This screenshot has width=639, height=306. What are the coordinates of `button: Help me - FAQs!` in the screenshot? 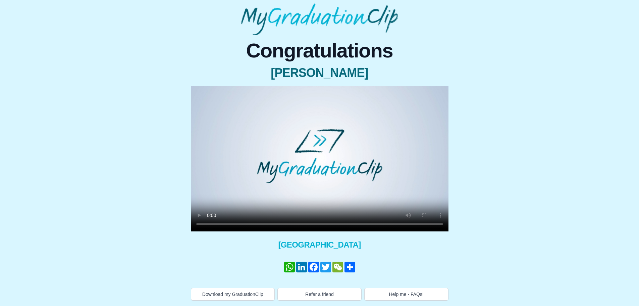 It's located at (406, 294).